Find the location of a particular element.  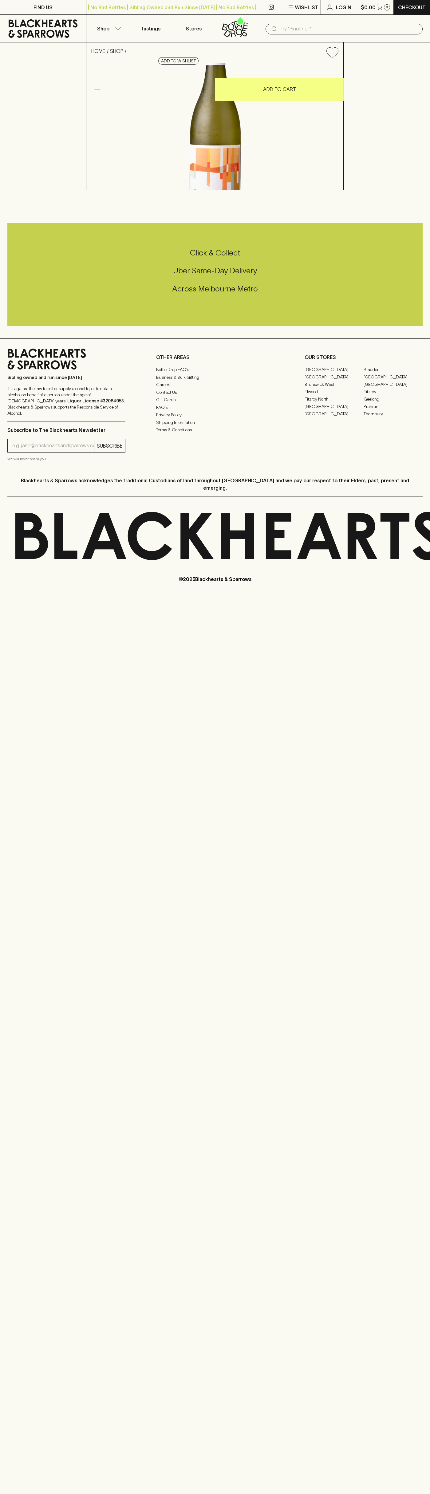

p: SUBSCRIBE is located at coordinates (110, 446).